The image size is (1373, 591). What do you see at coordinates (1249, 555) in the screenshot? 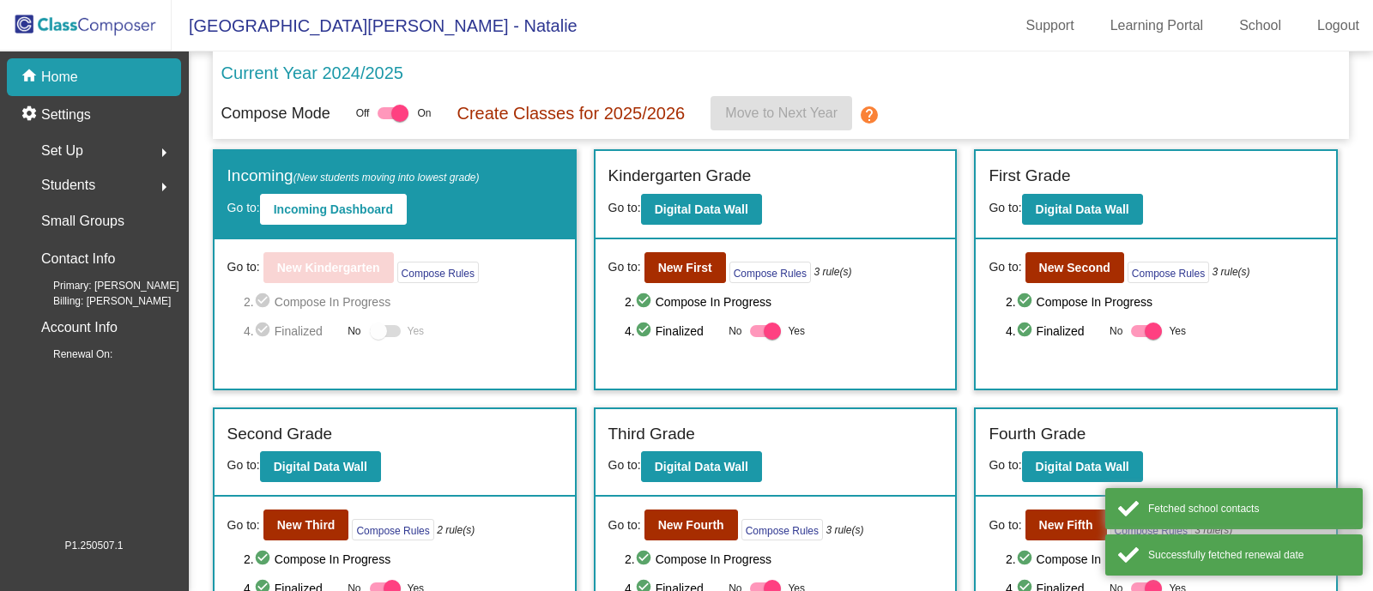
I see `div: Successfully fetched renewal date` at bounding box center [1249, 555].